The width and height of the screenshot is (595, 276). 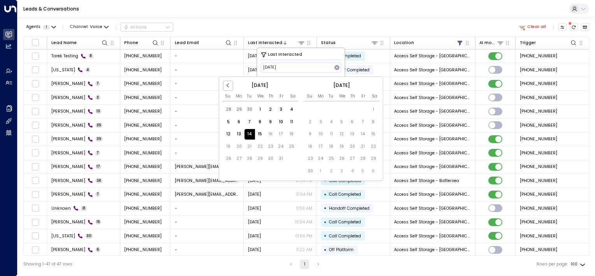 What do you see at coordinates (341, 249) in the screenshot?
I see `span: Off Platform` at bounding box center [341, 249].